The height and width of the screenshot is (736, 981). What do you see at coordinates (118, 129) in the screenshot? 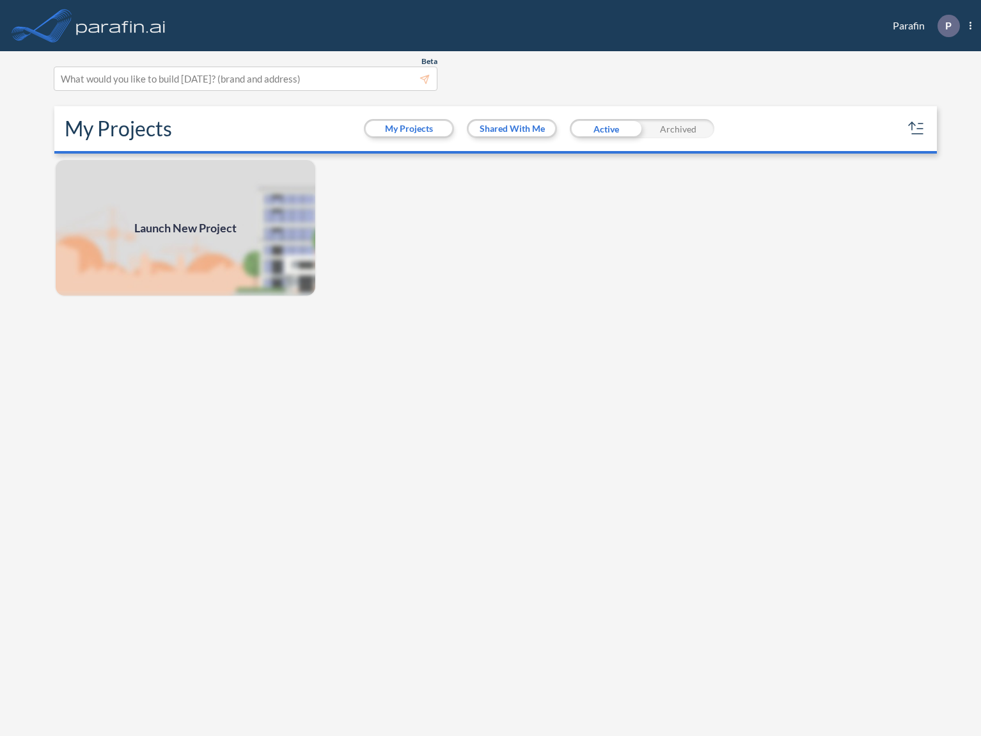
I see `h2: My Projects` at bounding box center [118, 129].